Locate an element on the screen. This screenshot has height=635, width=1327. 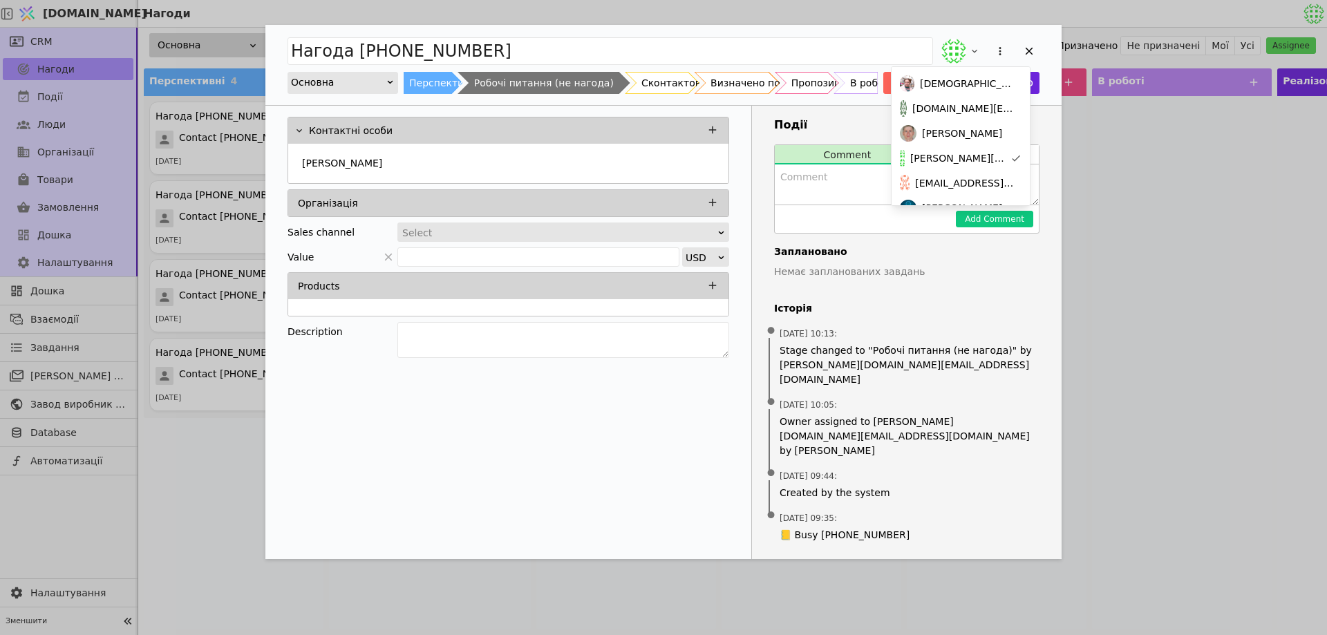
div: Перспективні is located at coordinates (444, 83).